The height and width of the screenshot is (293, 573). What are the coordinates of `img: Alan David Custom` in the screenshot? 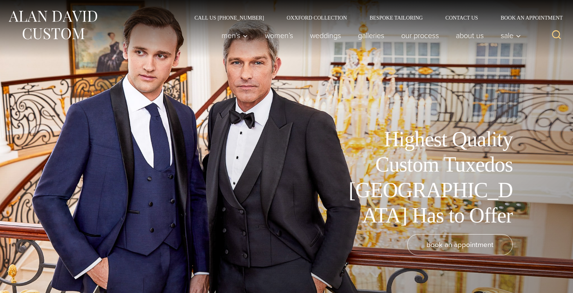 It's located at (53, 25).